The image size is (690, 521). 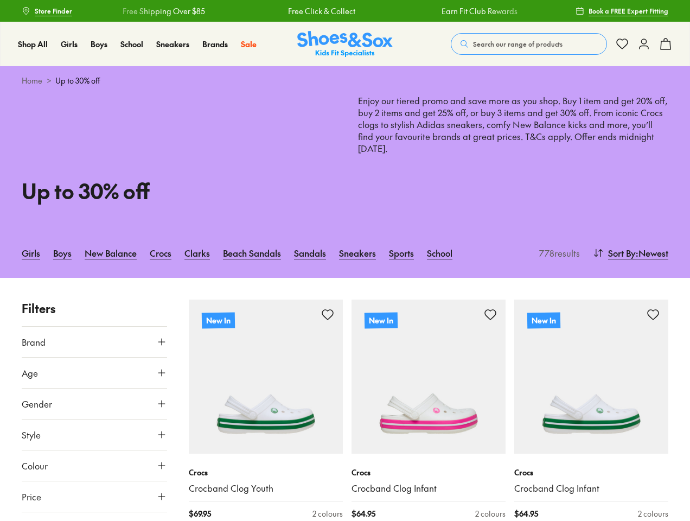 I want to click on span: Brand, so click(x=34, y=342).